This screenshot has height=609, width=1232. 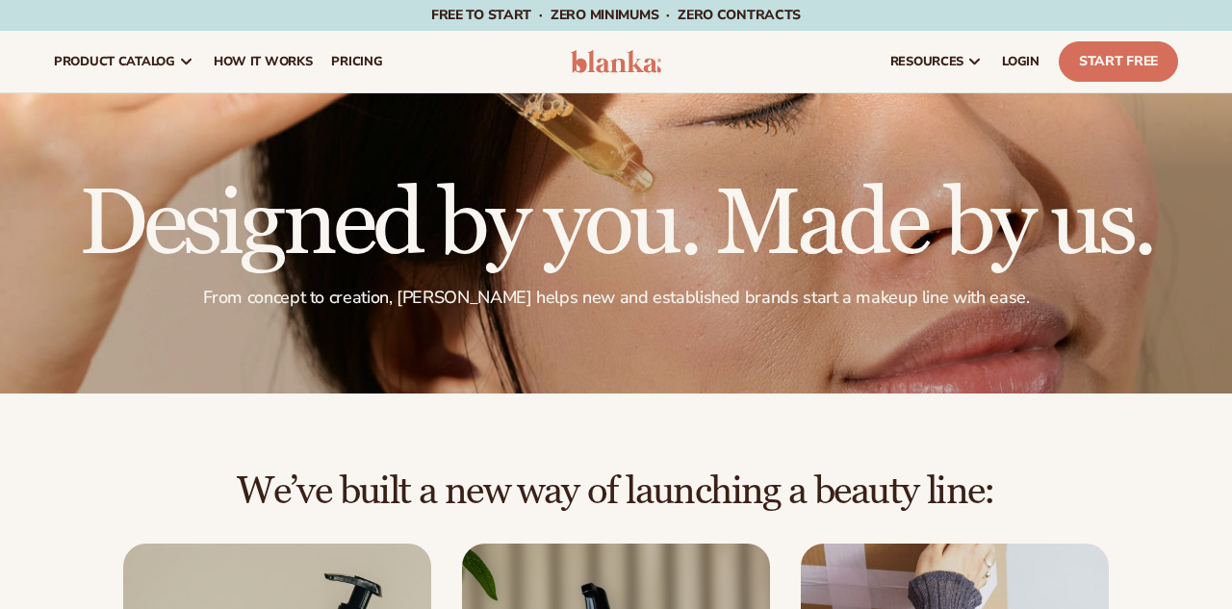 I want to click on a: Start Free, so click(x=1118, y=62).